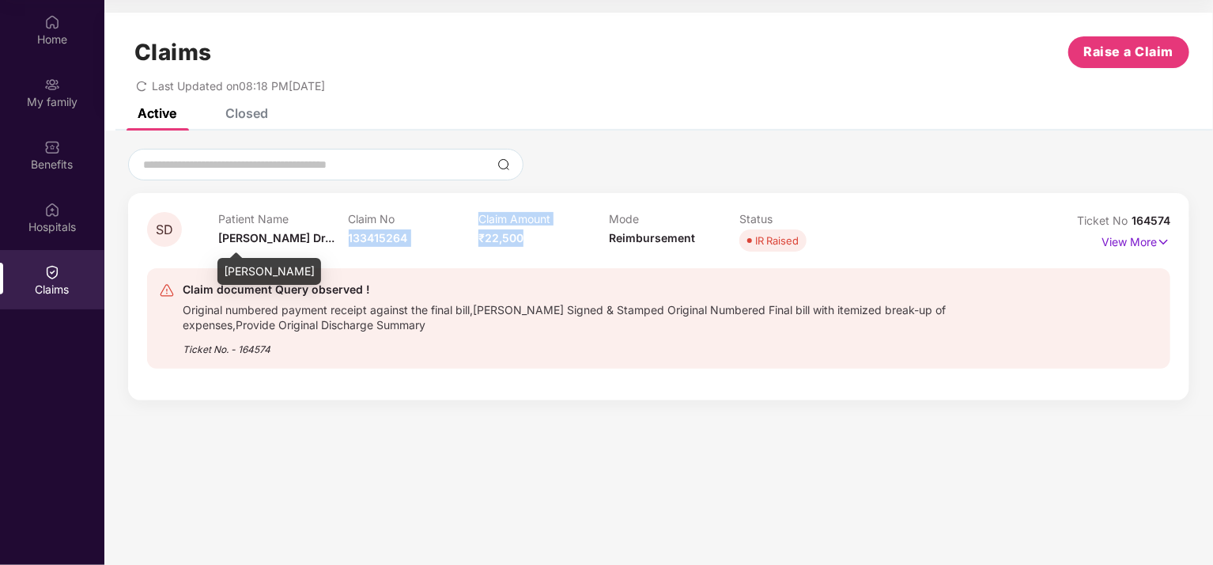 This screenshot has width=1213, height=565. What do you see at coordinates (674, 218) in the screenshot?
I see `p: Mode` at bounding box center [674, 218].